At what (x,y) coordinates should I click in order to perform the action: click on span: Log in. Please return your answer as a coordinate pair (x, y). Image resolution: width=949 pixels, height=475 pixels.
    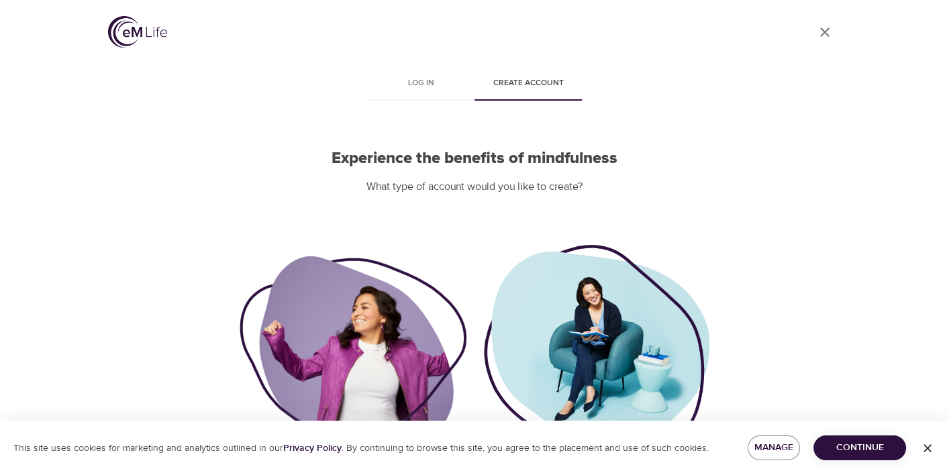
    Looking at the image, I should click on (421, 83).